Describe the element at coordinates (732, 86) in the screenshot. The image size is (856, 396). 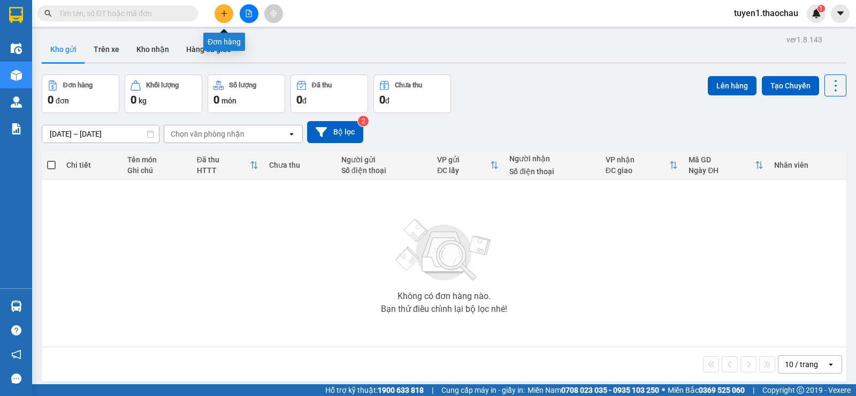
I see `button: Lên hàng` at that location.